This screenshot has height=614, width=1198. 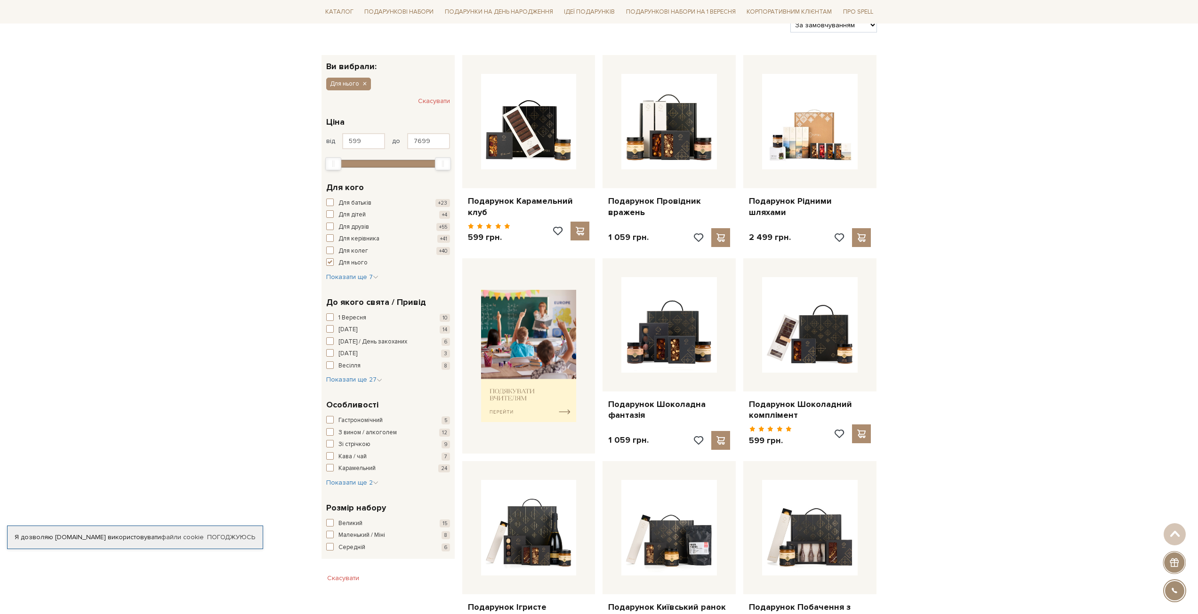 What do you see at coordinates (388, 433) in the screenshot?
I see `button: З вином / алкоголем 12` at bounding box center [388, 433].